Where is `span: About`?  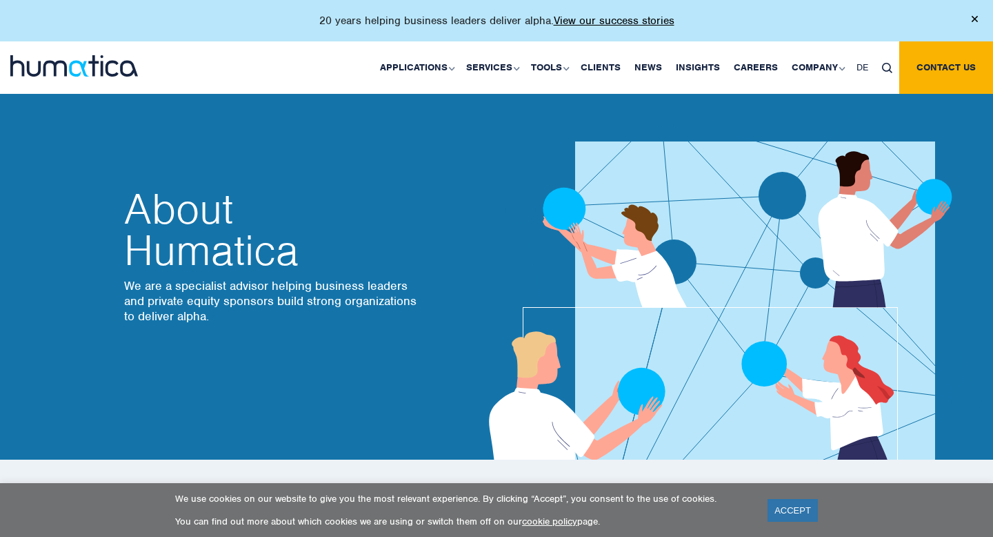 span: About is located at coordinates (272, 209).